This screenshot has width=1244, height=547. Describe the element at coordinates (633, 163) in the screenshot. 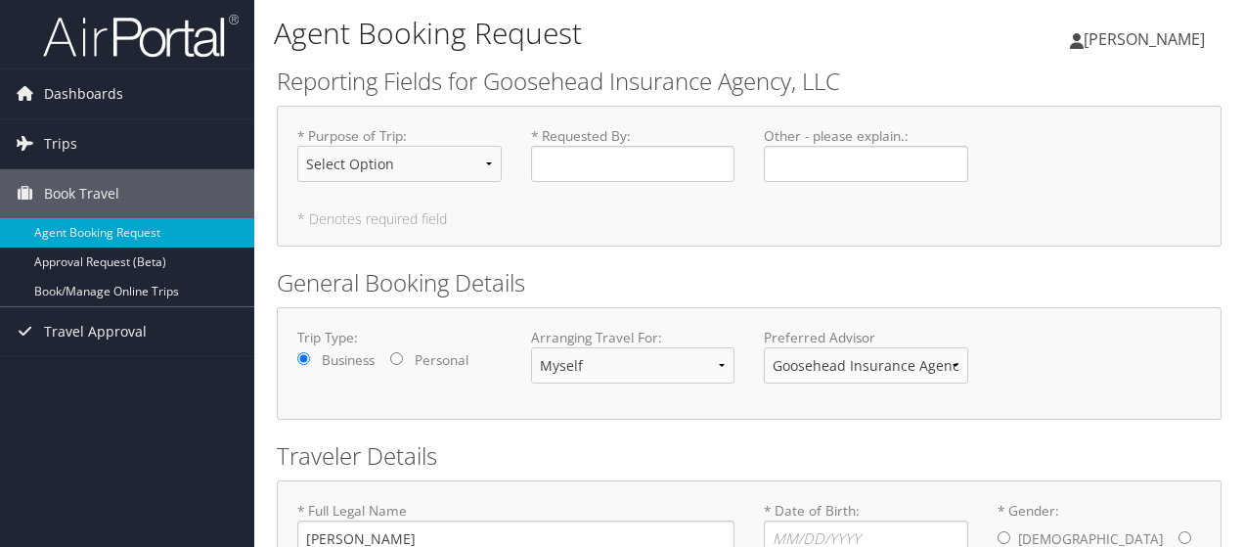

I see `input: * Requested By:` at that location.